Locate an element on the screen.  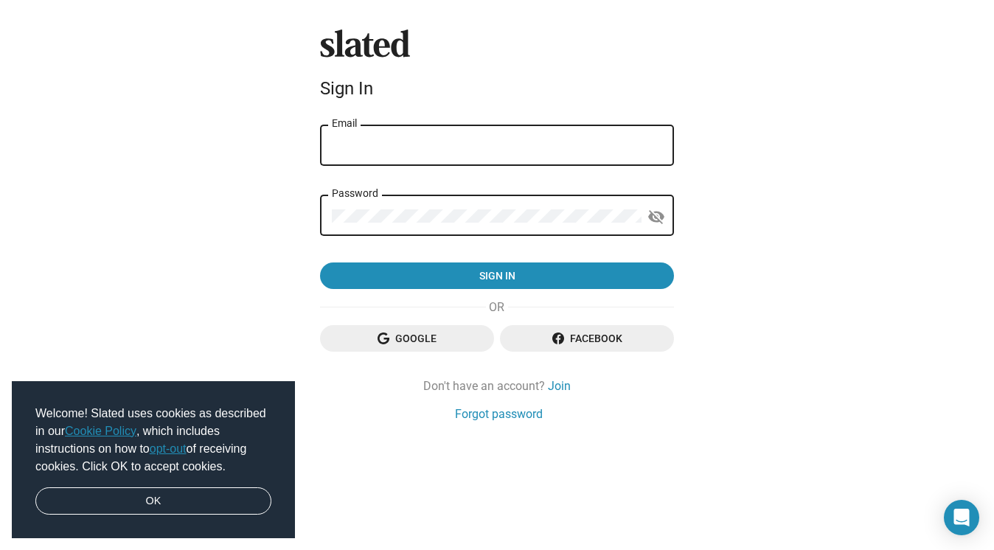
button: Facebook is located at coordinates (587, 338).